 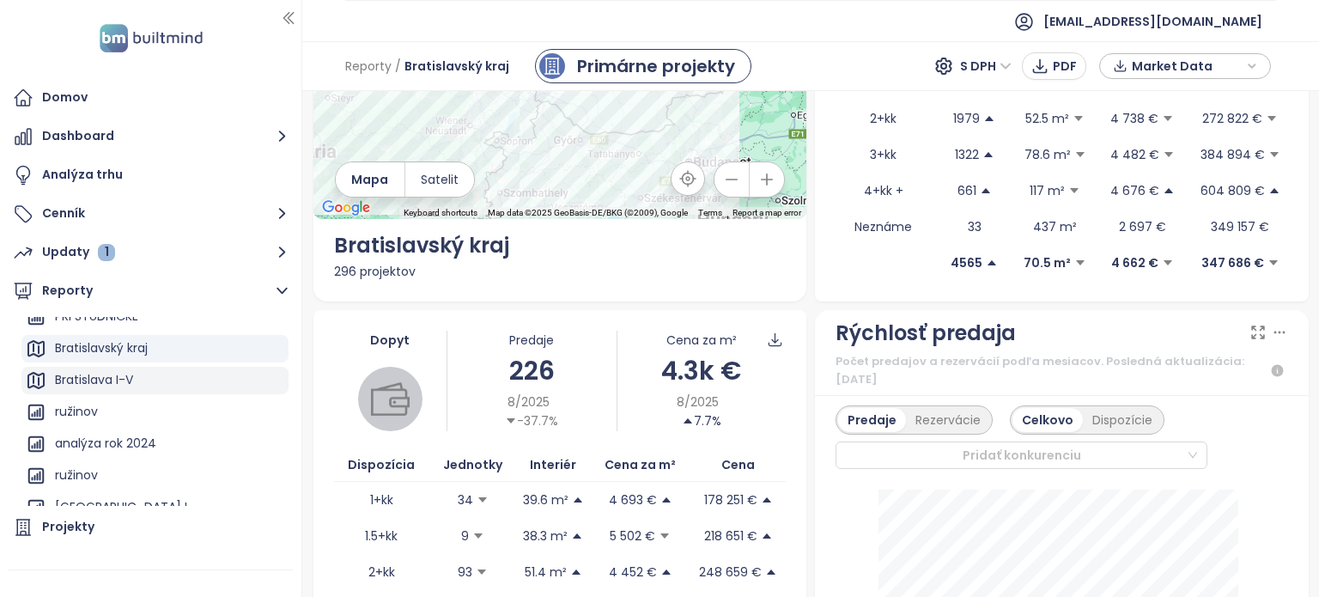 What do you see at coordinates (560, 271) in the screenshot?
I see `div: 296 projektov` at bounding box center [560, 271].